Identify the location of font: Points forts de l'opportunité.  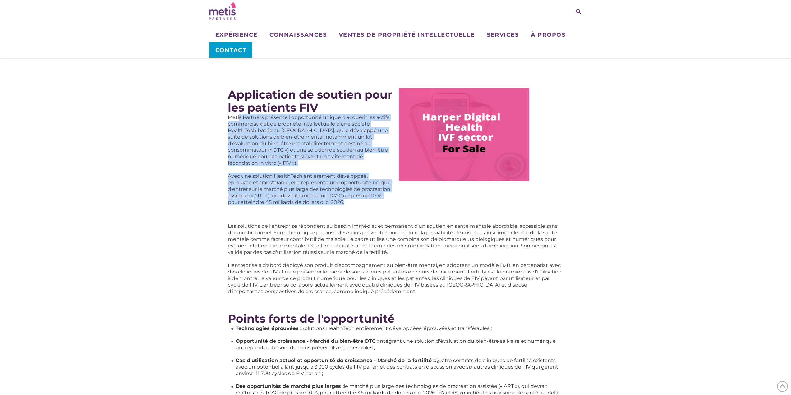
(311, 319).